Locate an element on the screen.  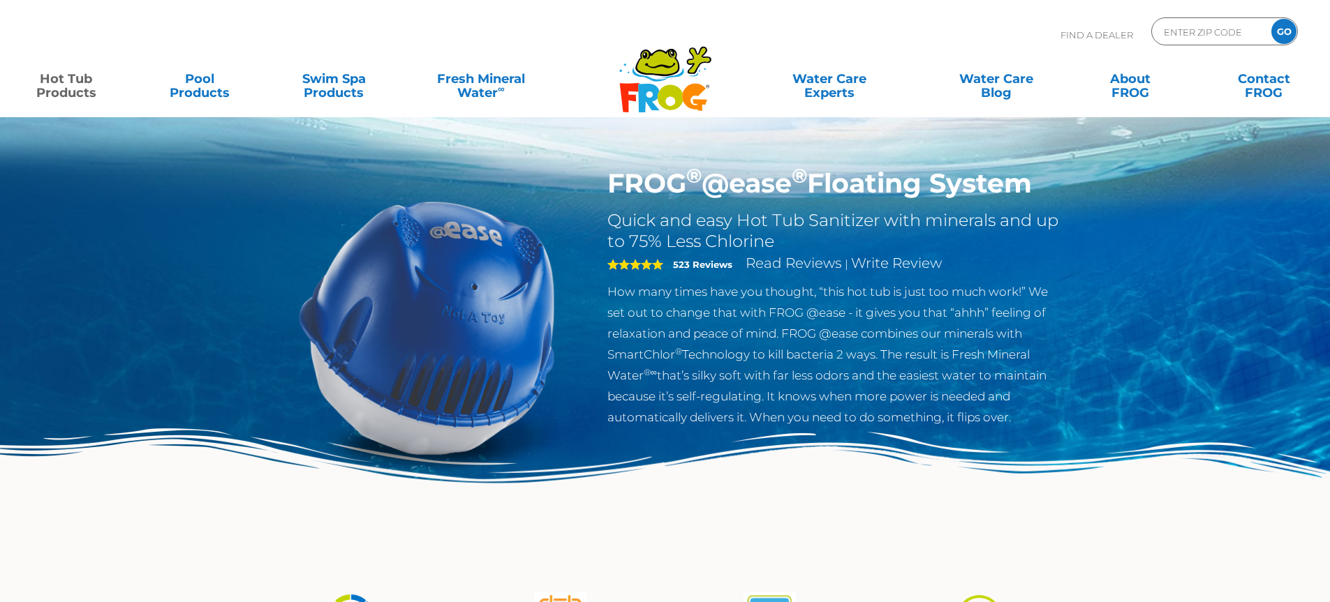
a: Read Reviews is located at coordinates (794, 263).